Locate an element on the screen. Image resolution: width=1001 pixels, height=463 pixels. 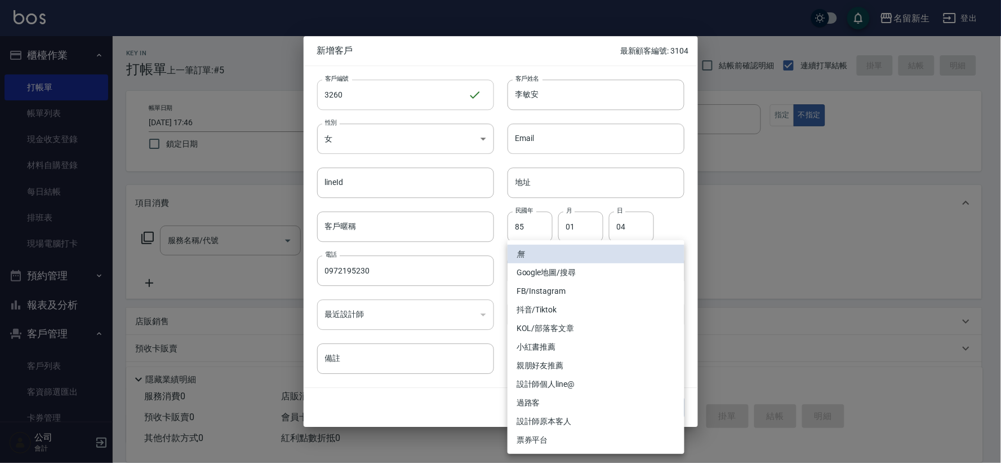
li: 親朋好友推薦 is located at coordinates (596, 365).